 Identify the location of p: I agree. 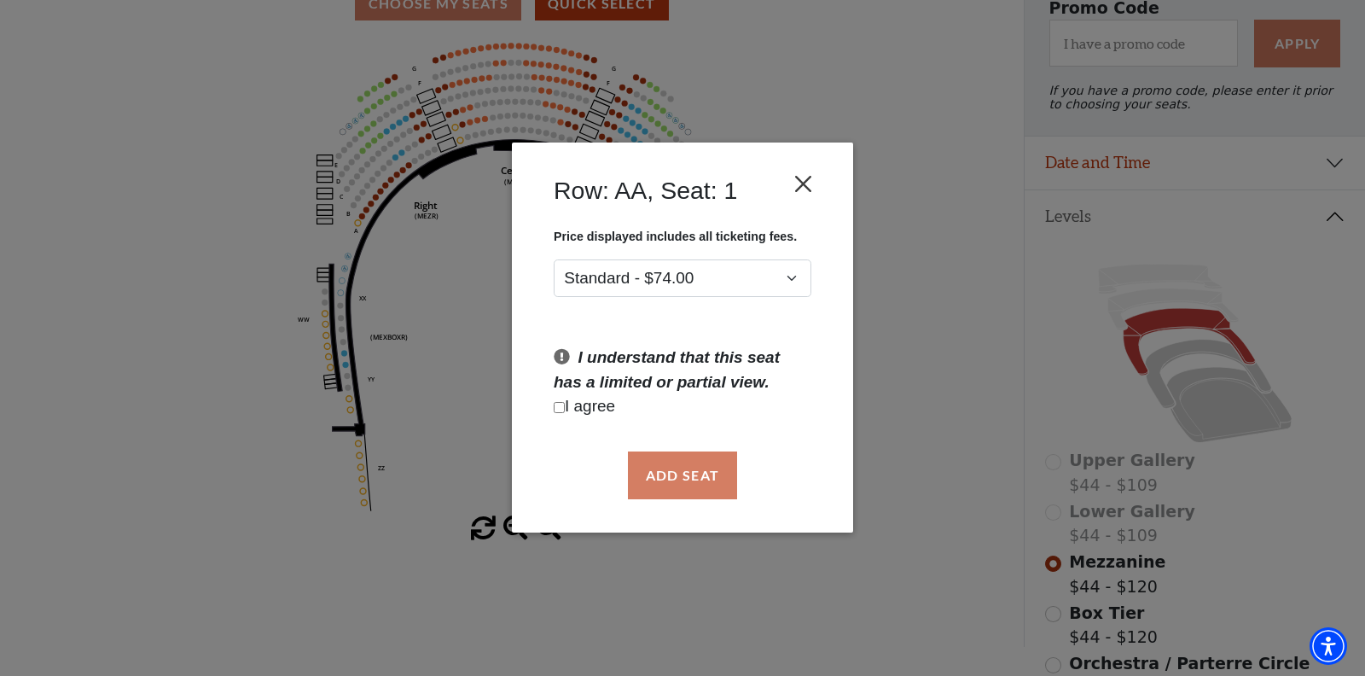
(682, 407).